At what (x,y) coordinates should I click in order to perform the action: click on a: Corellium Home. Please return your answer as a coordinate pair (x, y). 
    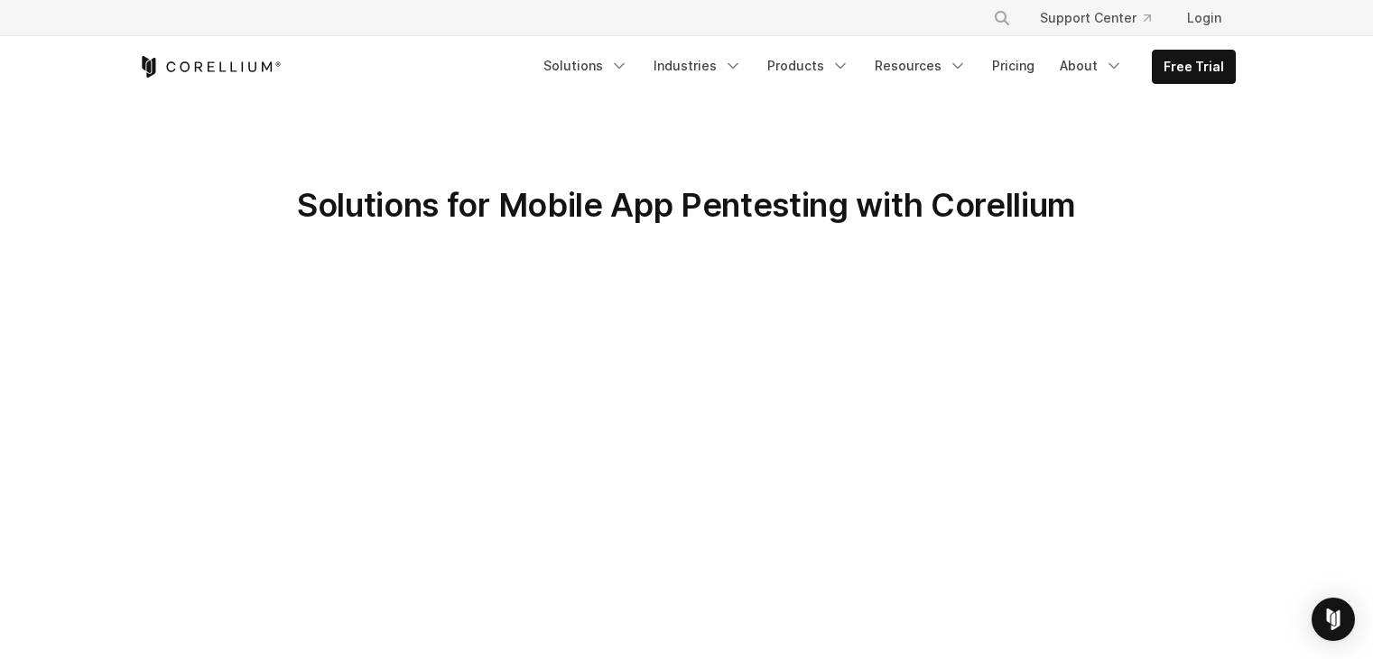
    Looking at the image, I should click on (209, 67).